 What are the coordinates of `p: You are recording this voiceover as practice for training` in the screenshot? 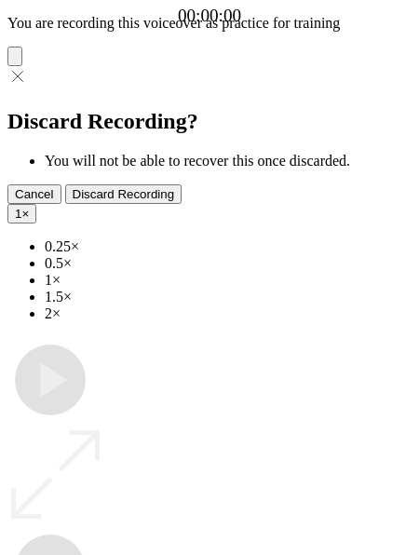 It's located at (210, 23).